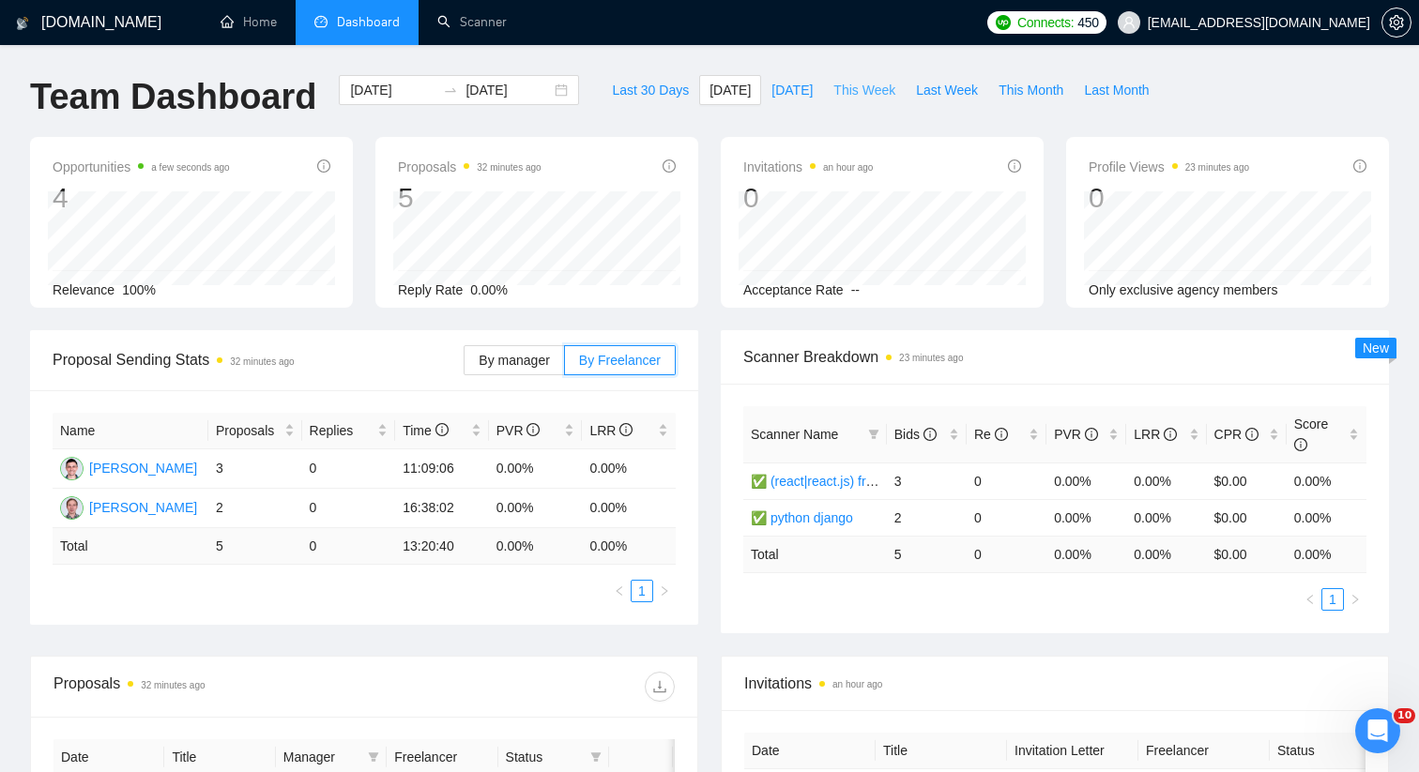 The height and width of the screenshot is (772, 1419). What do you see at coordinates (255, 469) in the screenshot?
I see `td: 3` at bounding box center [255, 469].